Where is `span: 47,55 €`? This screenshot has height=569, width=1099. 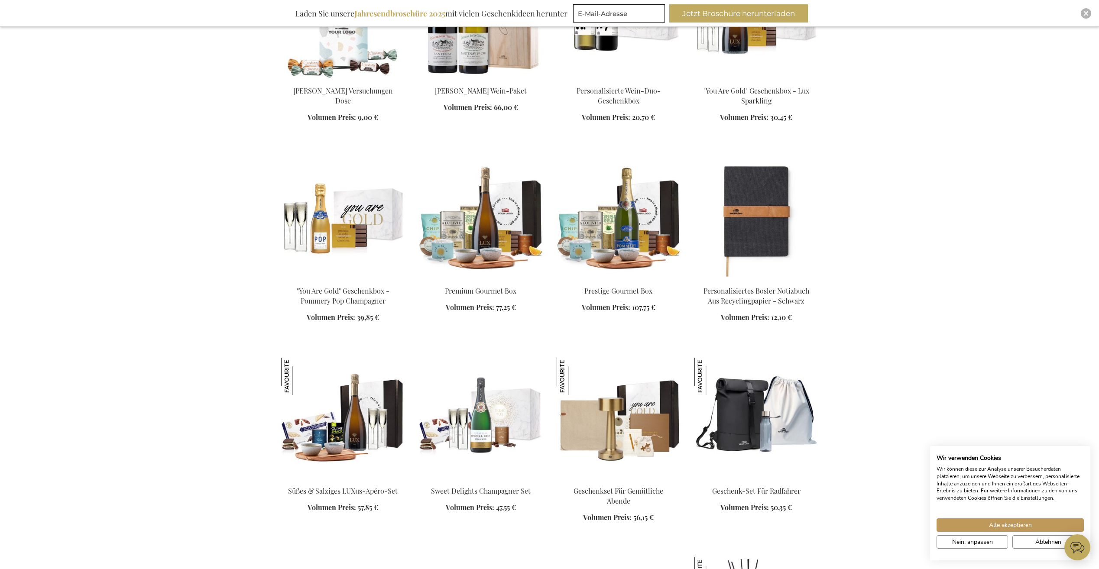 span: 47,55 € is located at coordinates (506, 507).